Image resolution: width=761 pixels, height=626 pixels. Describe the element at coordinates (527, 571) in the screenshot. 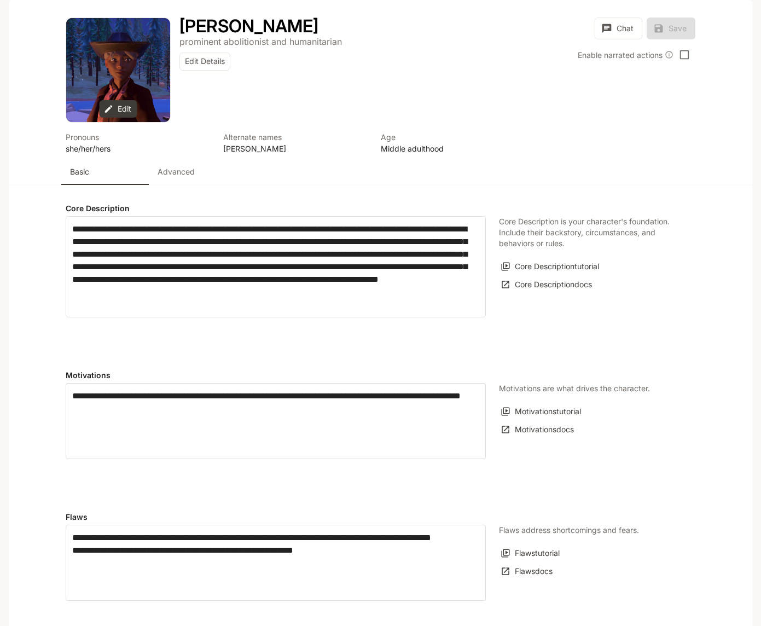

I see `a: Flawsdocs` at that location.